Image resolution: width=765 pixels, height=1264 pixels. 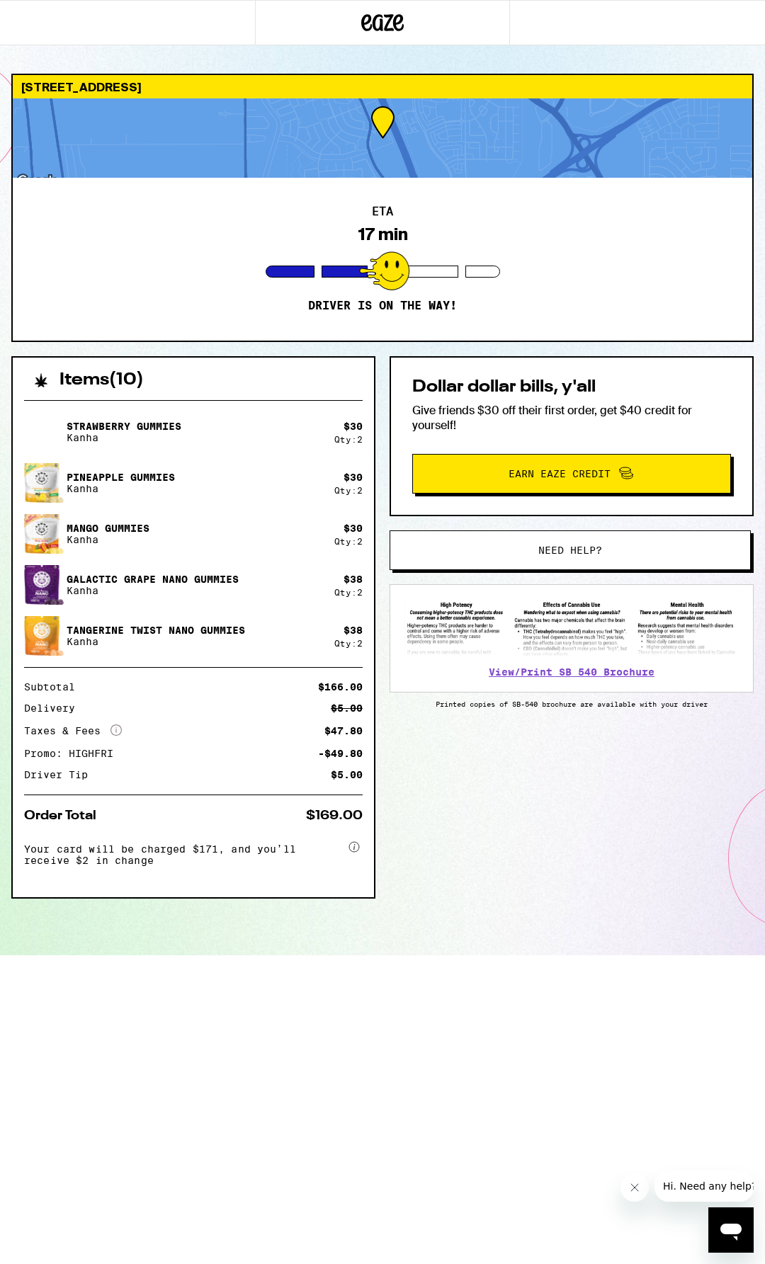 What do you see at coordinates (559, 474) in the screenshot?
I see `span: Earn Eaze Credit` at bounding box center [559, 474].